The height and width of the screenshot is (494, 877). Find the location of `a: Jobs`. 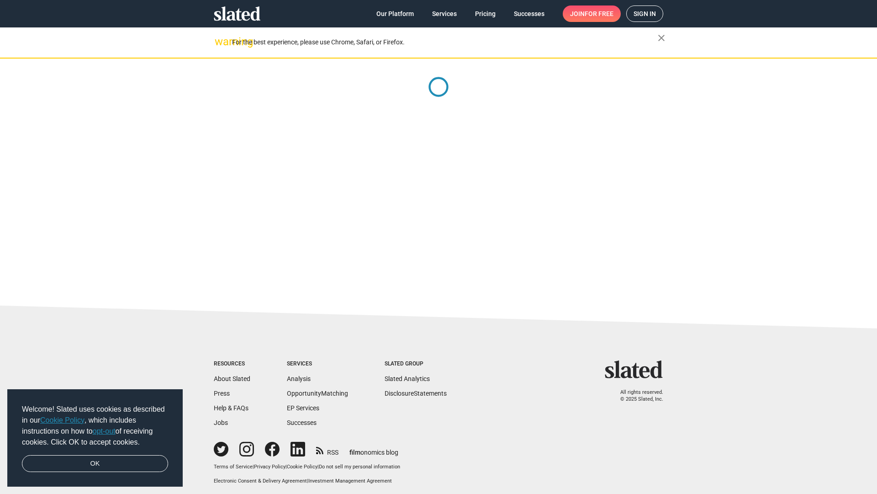

a: Jobs is located at coordinates (221, 422).